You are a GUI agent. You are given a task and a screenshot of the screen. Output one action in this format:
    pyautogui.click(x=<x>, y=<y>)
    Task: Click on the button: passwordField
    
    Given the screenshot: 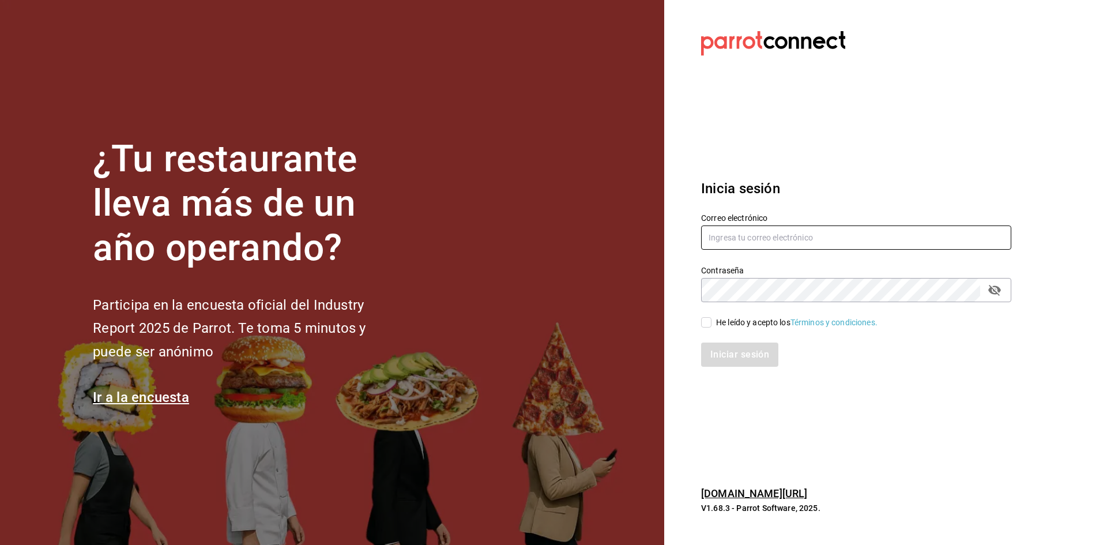 What is the action you would take?
    pyautogui.click(x=994, y=290)
    